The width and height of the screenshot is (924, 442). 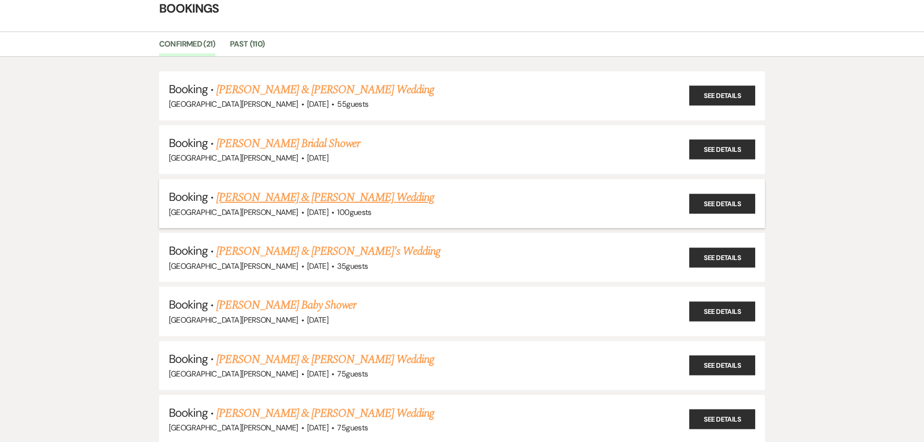 I want to click on span: 55 guests, so click(x=353, y=104).